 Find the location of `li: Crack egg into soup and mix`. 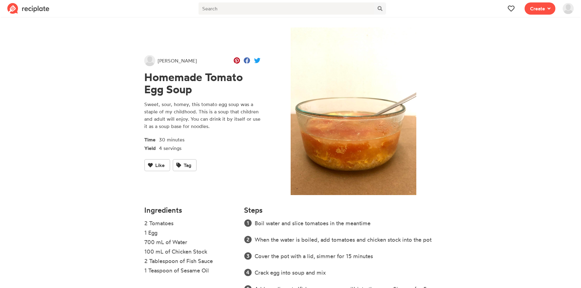

li: Crack egg into soup and mix is located at coordinates (346, 273).